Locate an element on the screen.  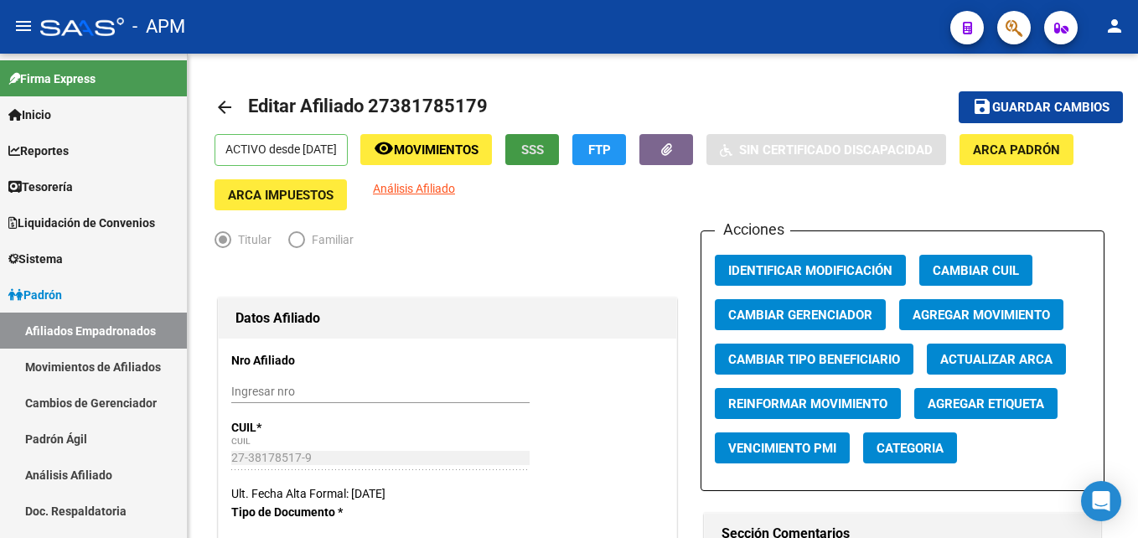
p: CUIL is located at coordinates (296, 427).